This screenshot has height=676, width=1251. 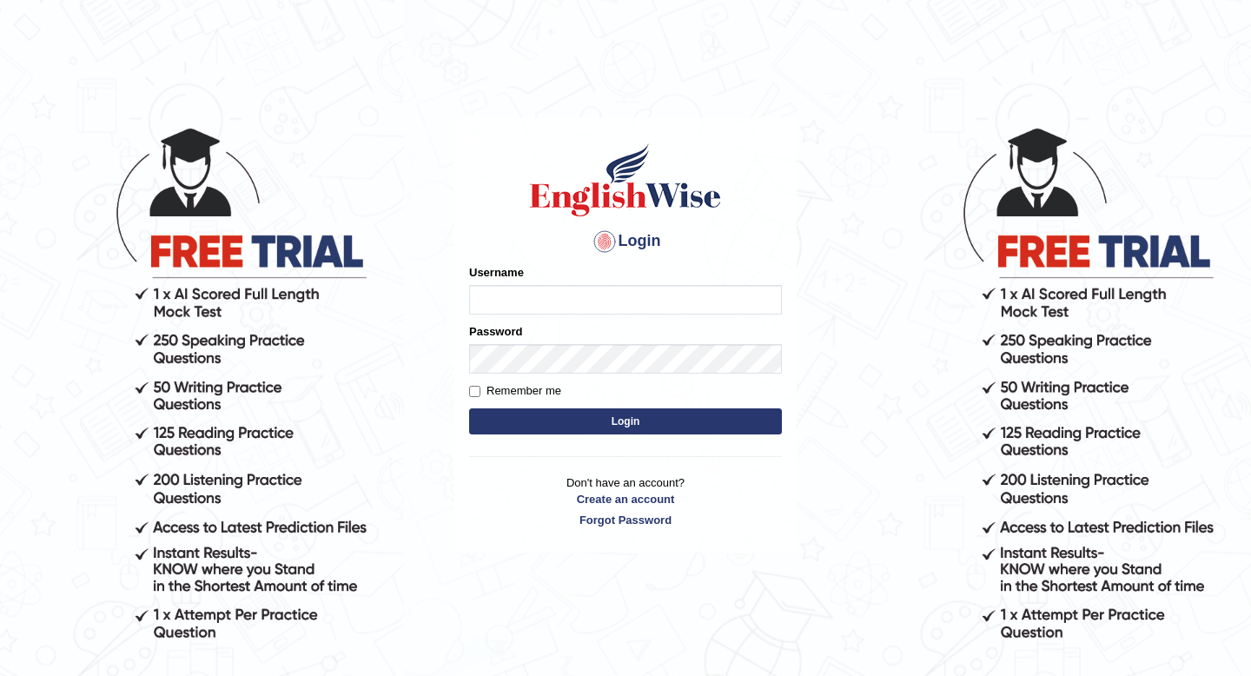 What do you see at coordinates (626, 242) in the screenshot?
I see `h4: Login` at bounding box center [626, 242].